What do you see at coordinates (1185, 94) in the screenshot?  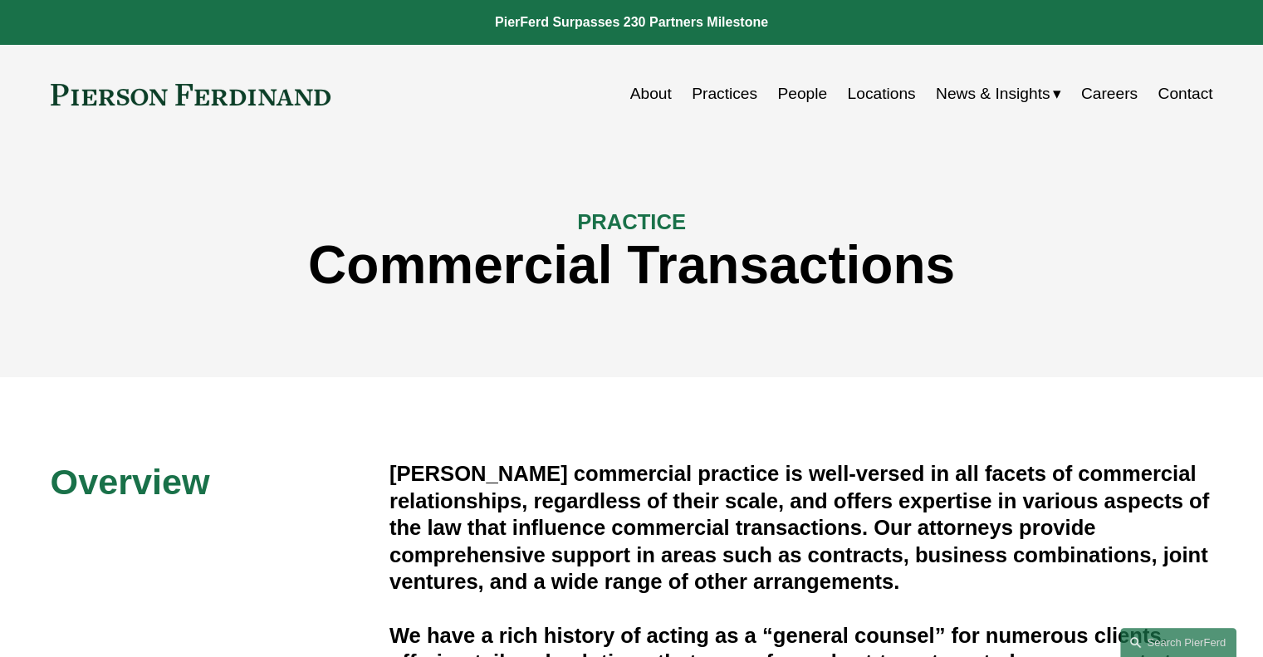 I see `a: Contact` at bounding box center [1185, 94].